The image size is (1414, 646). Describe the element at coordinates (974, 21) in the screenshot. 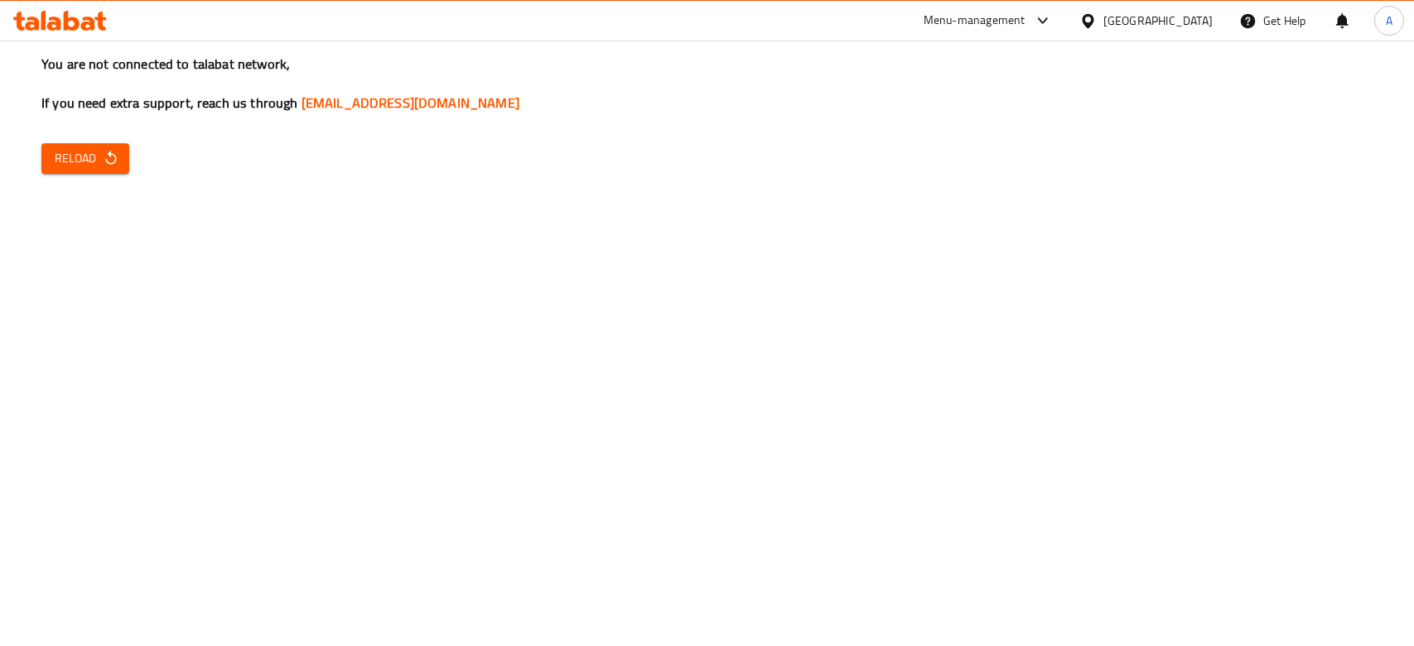

I see `div: Menu-management` at that location.